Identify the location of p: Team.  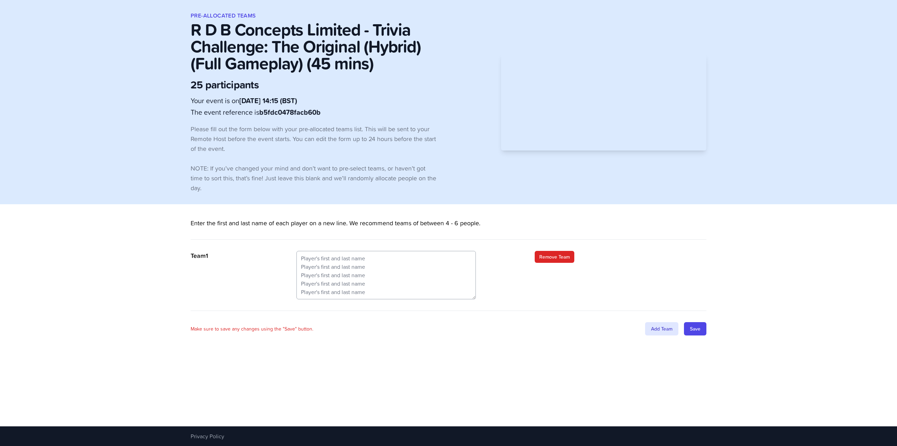
(237, 256).